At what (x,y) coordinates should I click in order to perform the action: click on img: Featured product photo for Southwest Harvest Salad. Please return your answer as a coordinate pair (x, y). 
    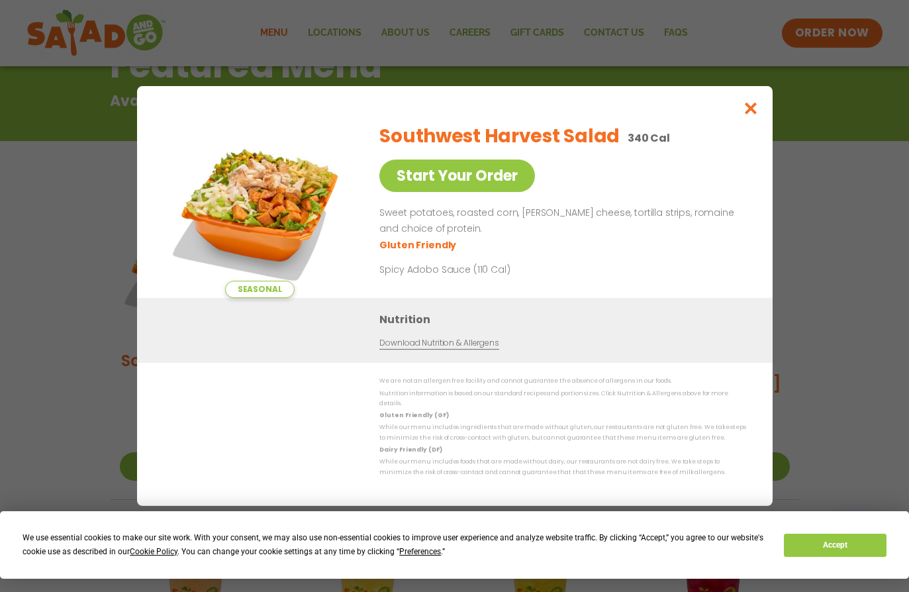
    Looking at the image, I should click on (260, 205).